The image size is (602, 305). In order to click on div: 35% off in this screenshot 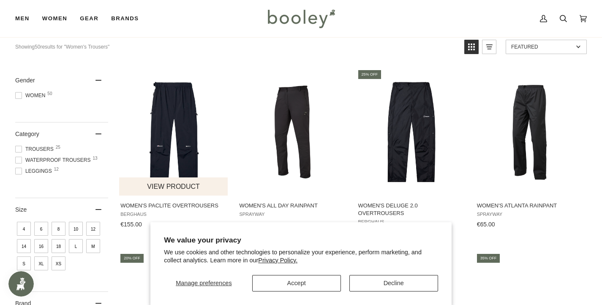, I will do `click(489, 258)`.